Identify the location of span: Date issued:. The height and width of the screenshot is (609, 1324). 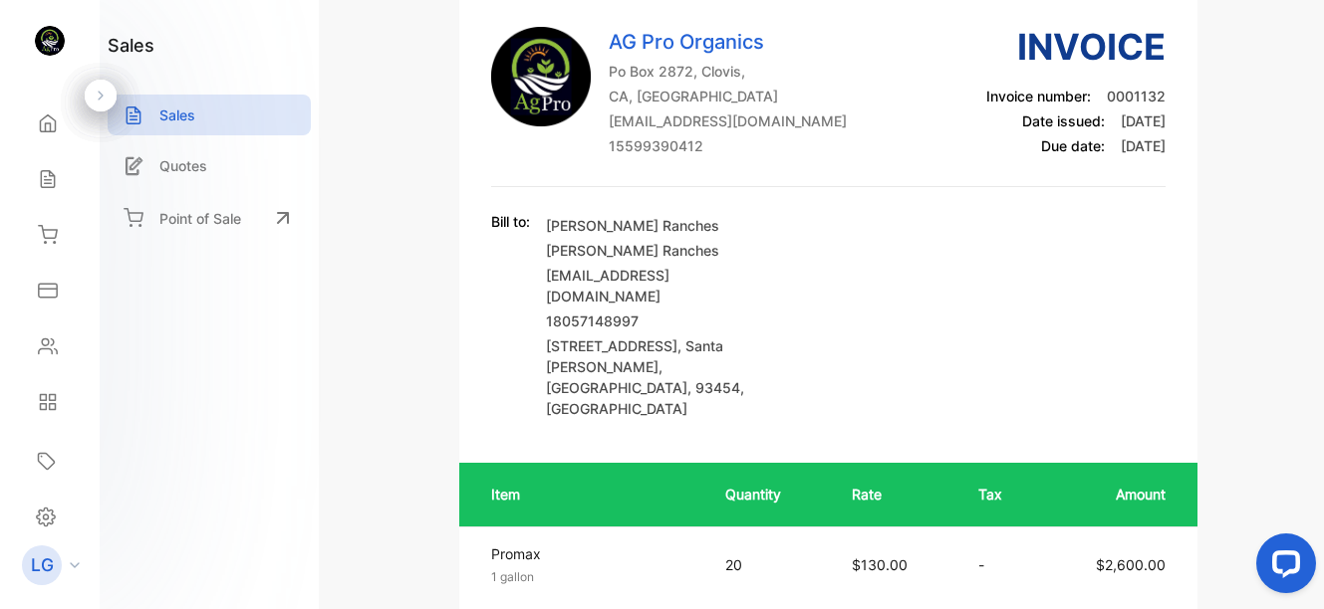
(1063, 121).